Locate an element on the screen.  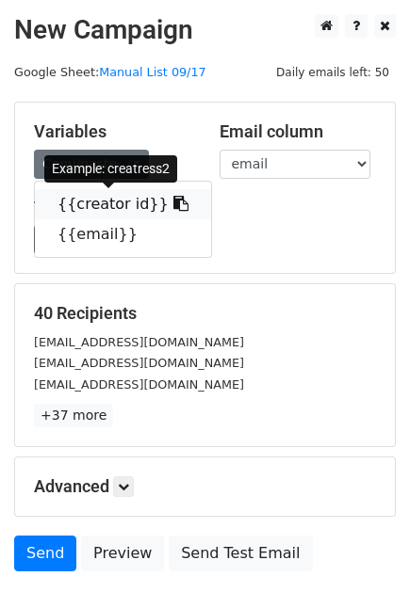
h5: Email column is located at coordinates (298, 132).